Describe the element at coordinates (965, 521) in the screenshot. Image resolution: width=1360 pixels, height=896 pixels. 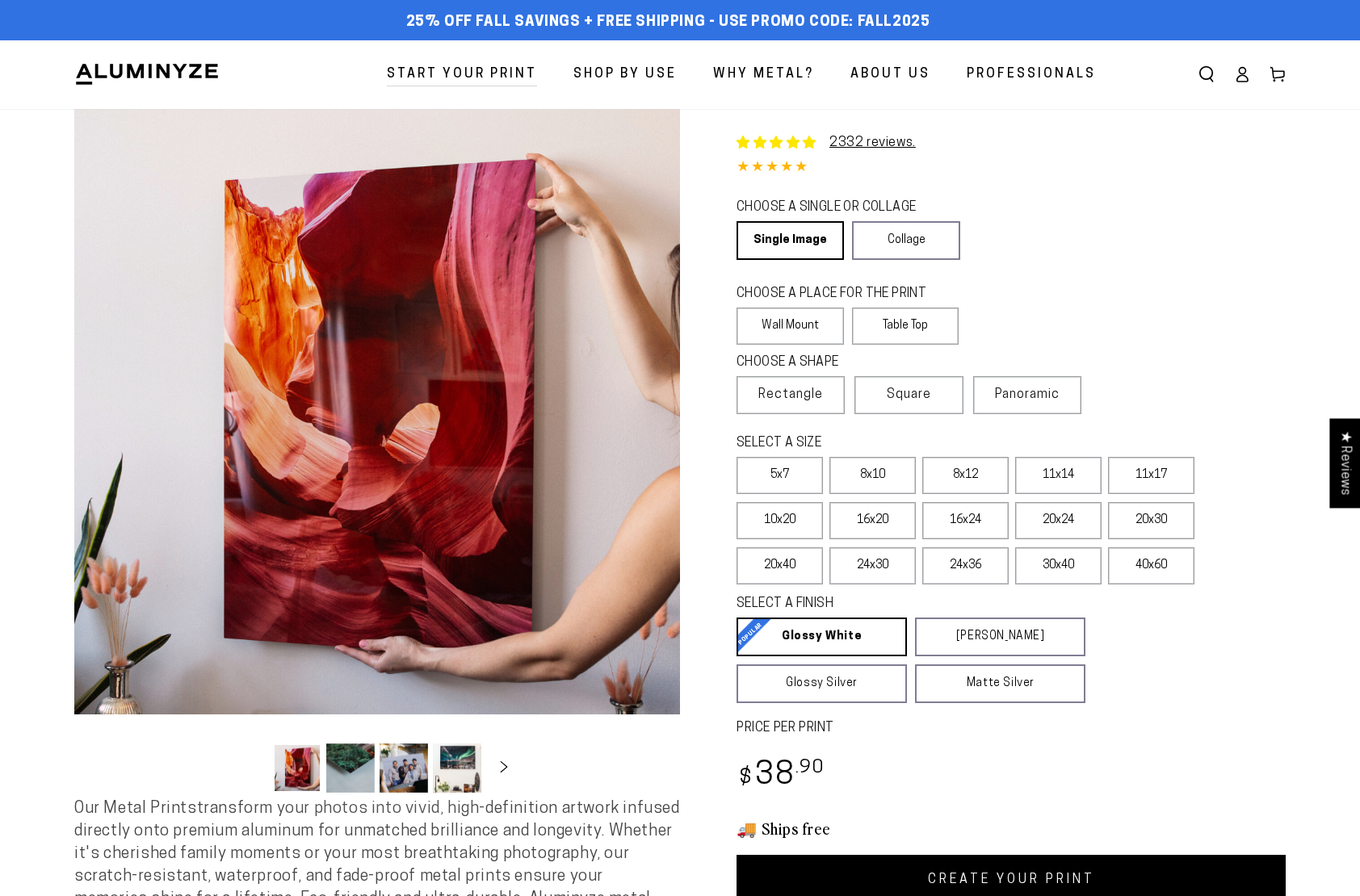
I see `label: 16x24` at that location.